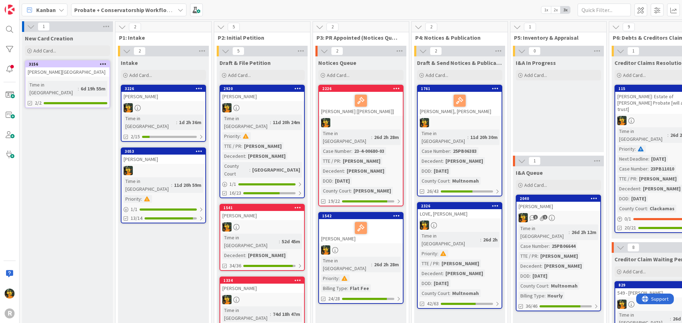 The width and height of the screenshot is (682, 323). Describe the element at coordinates (386, 265) in the screenshot. I see `div: 26d 2h 28m` at that location.